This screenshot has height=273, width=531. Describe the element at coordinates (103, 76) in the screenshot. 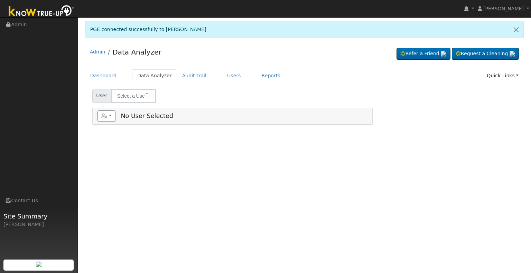

I see `a: Dashboard` at that location.